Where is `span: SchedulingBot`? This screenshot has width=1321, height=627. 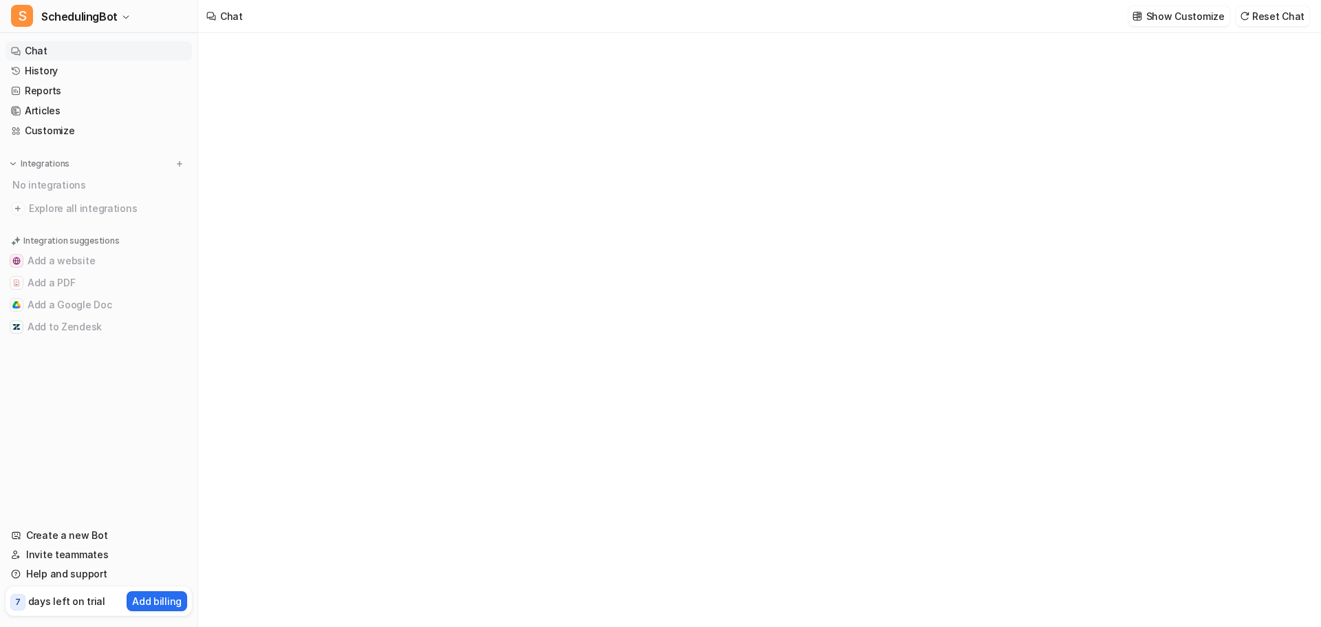 span: SchedulingBot is located at coordinates (79, 17).